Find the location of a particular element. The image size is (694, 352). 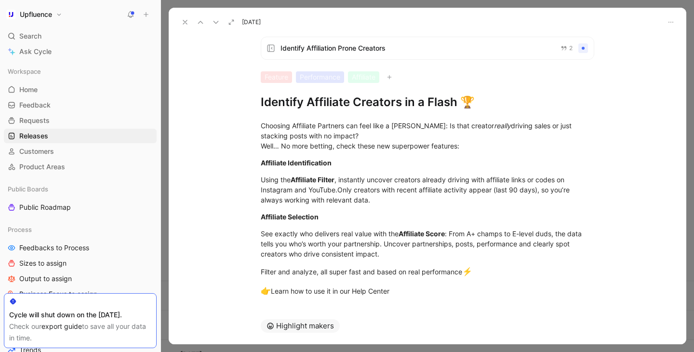

em: really is located at coordinates (502, 125).